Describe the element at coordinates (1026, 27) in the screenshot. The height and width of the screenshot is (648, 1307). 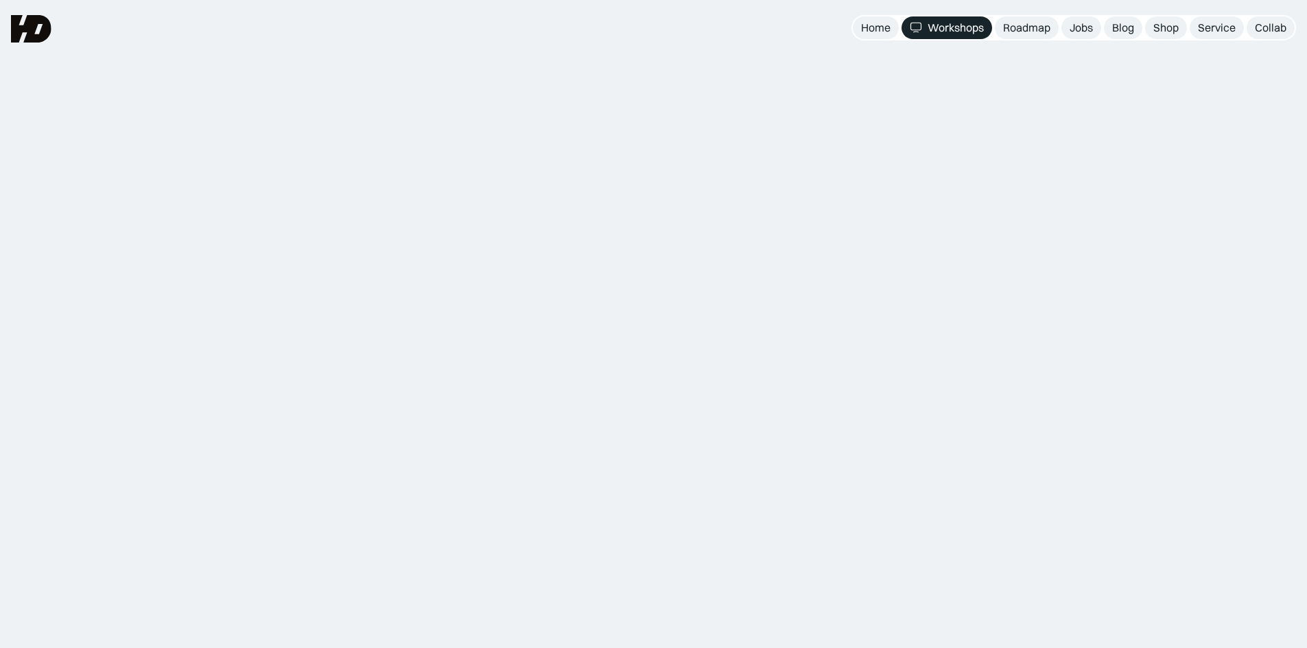
I see `a: Roadmap` at that location.